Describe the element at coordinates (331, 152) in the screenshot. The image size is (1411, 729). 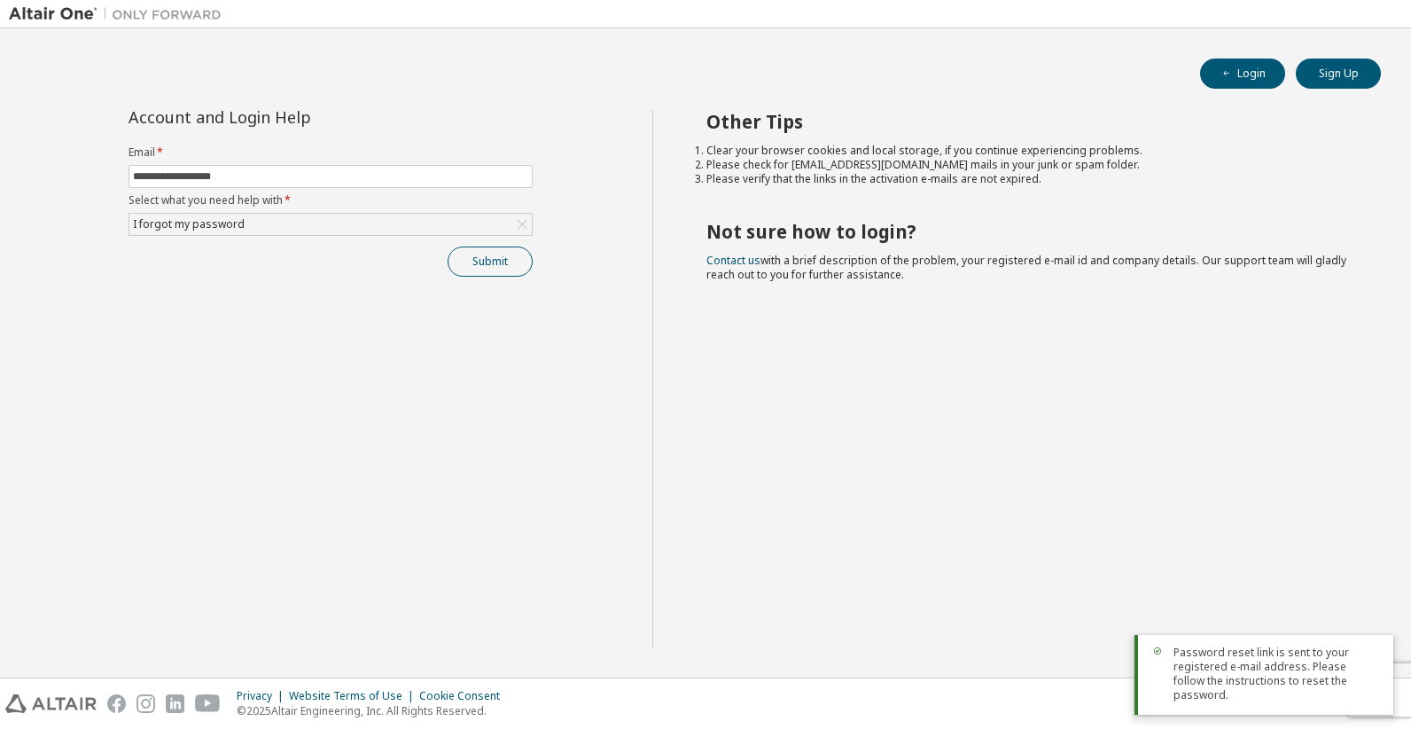
I see `label: Email` at that location.